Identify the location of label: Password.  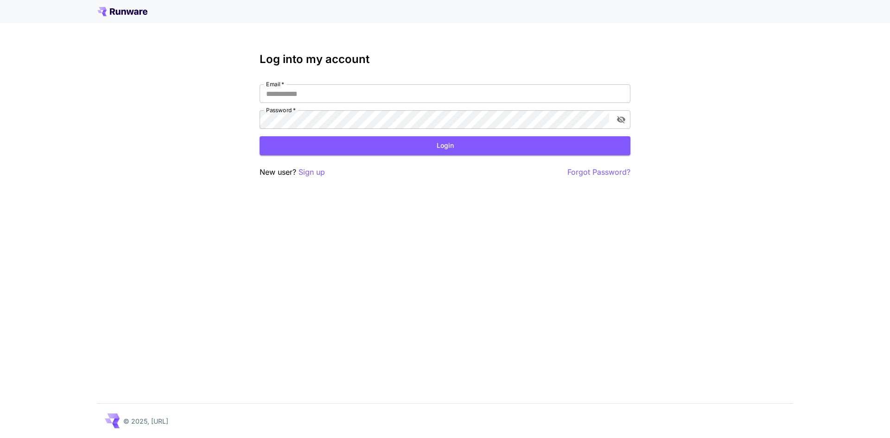
(281, 110).